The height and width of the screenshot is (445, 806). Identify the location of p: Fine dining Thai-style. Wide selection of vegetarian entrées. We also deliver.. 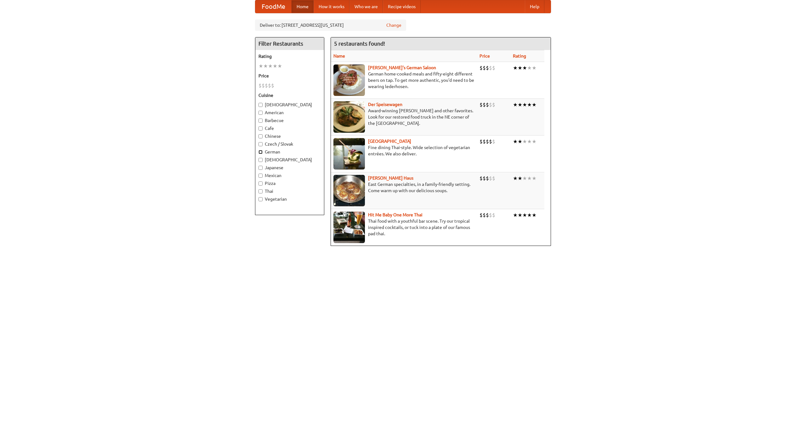
(404, 151).